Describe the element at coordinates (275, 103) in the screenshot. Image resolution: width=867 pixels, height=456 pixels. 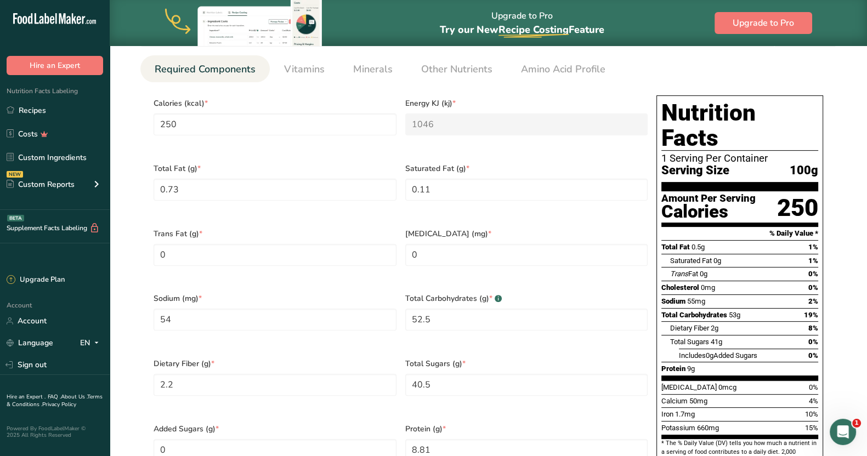
I see `span: Calories (kcal)` at that location.